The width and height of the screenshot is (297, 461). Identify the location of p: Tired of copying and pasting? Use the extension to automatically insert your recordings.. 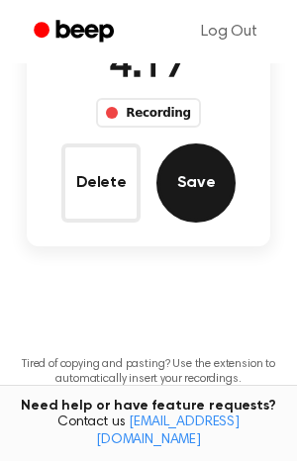
(148, 372).